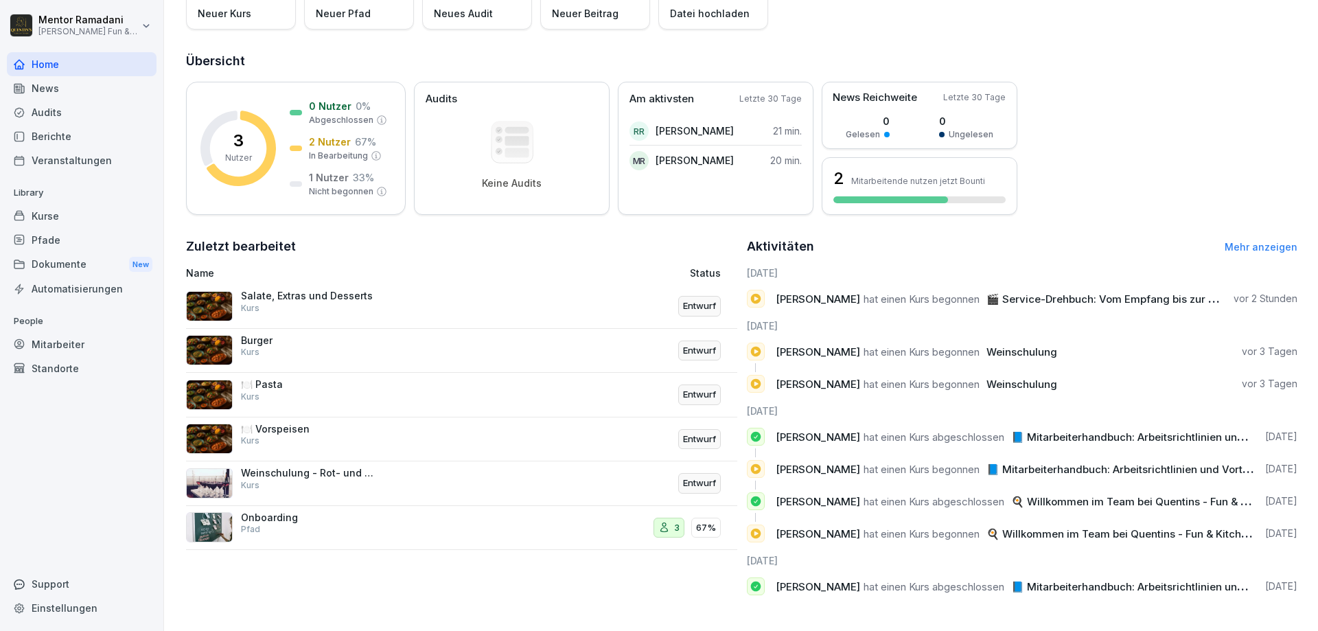 The height and width of the screenshot is (631, 1318). What do you see at coordinates (89, 20) in the screenshot?
I see `p: Mentor Ramadani` at bounding box center [89, 20].